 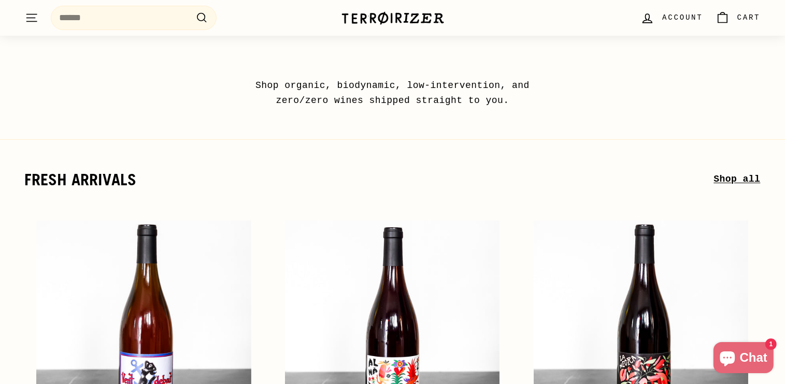 I want to click on p: Shop organic, biodynamic, low-intervention, and zero/zero wines shipped straight to you., so click(x=393, y=93).